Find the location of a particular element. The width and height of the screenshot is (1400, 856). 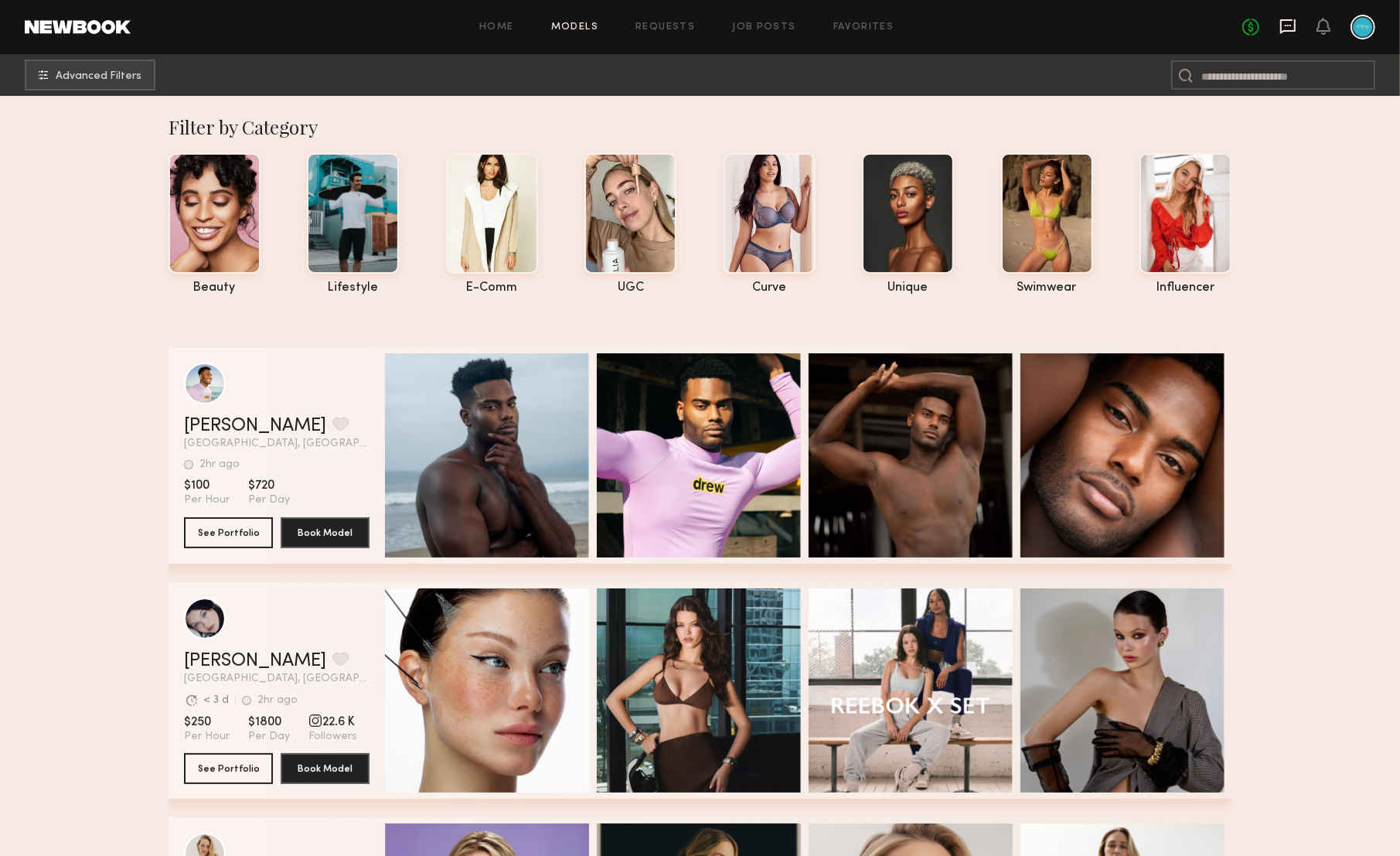

a: Requests is located at coordinates (664, 27).